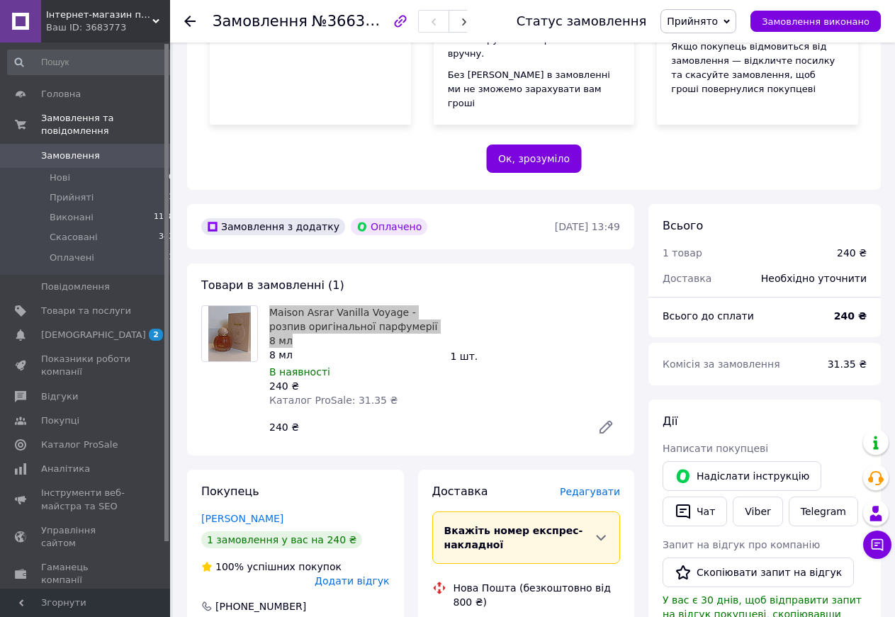  What do you see at coordinates (300, 372) in the screenshot?
I see `span: В наявності` at bounding box center [300, 372].